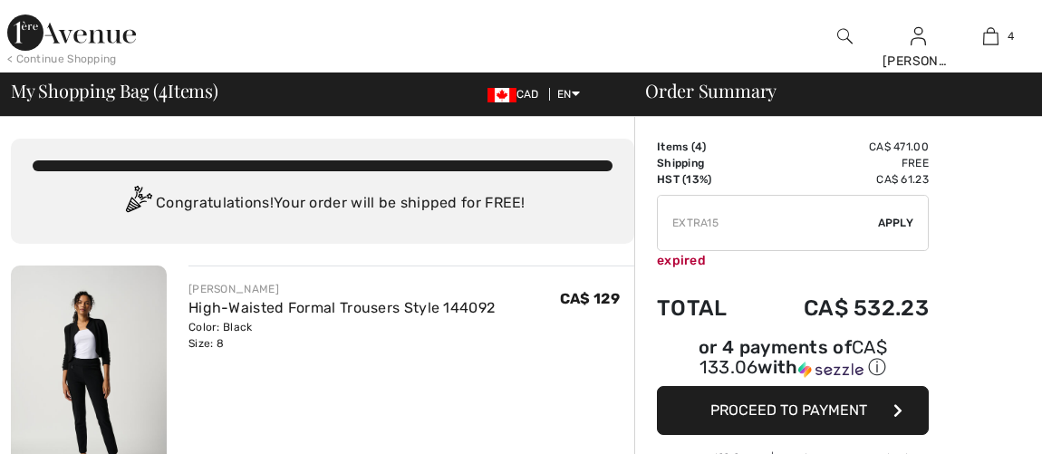 The height and width of the screenshot is (454, 1042). I want to click on span: Proceed to Payment, so click(789, 410).